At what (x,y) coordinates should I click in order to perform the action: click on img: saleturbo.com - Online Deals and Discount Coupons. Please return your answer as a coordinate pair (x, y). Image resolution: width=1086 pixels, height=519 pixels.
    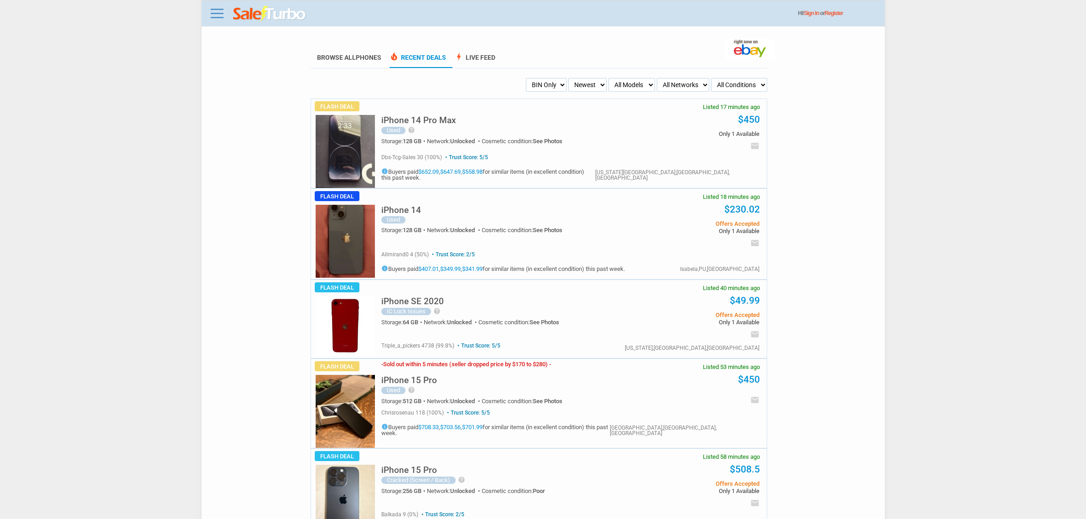
    Looking at the image, I should click on (270, 14).